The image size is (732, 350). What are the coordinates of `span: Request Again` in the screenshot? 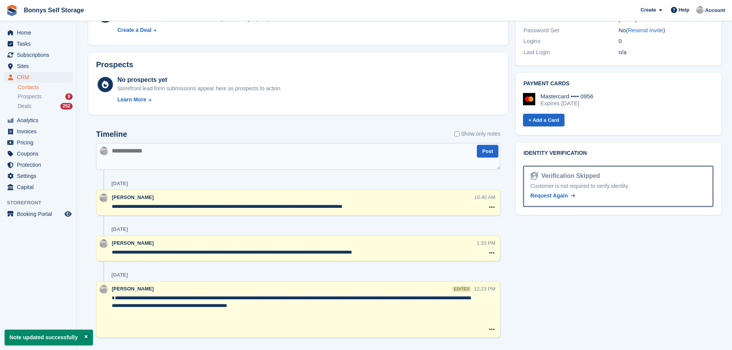 It's located at (549, 196).